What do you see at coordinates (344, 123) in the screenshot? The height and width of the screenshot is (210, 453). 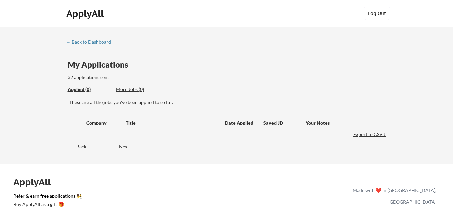 I see `div: Your Notes` at bounding box center [344, 123].